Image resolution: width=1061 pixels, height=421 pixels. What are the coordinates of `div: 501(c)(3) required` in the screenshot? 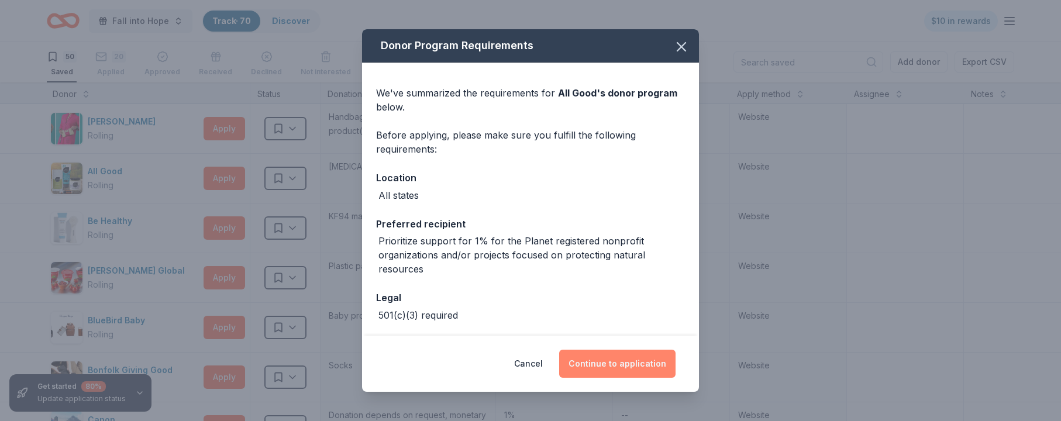 It's located at (418, 315).